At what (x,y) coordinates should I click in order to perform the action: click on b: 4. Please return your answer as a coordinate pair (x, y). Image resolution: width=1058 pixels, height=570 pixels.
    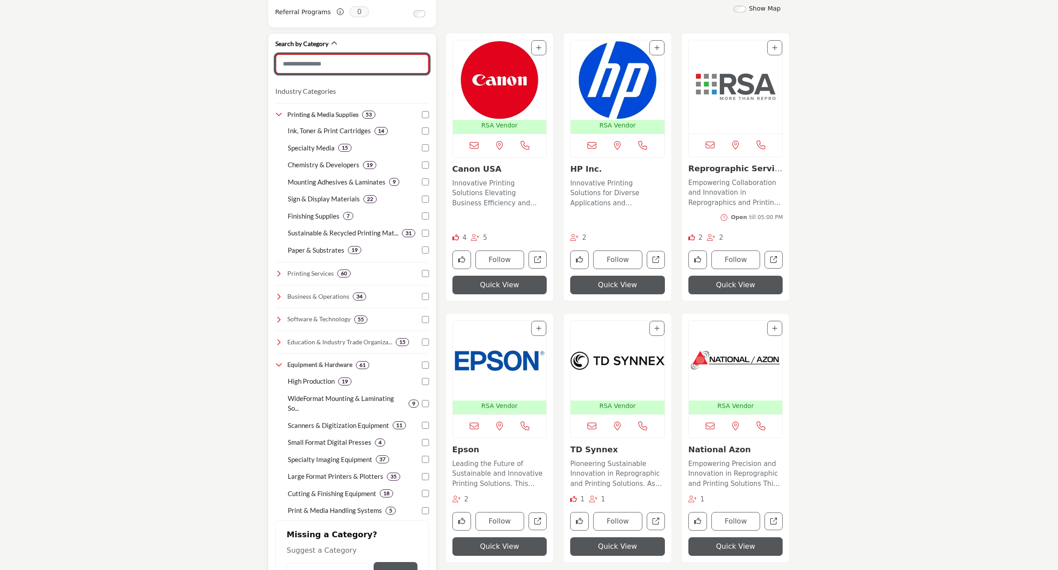
    Looking at the image, I should click on (380, 443).